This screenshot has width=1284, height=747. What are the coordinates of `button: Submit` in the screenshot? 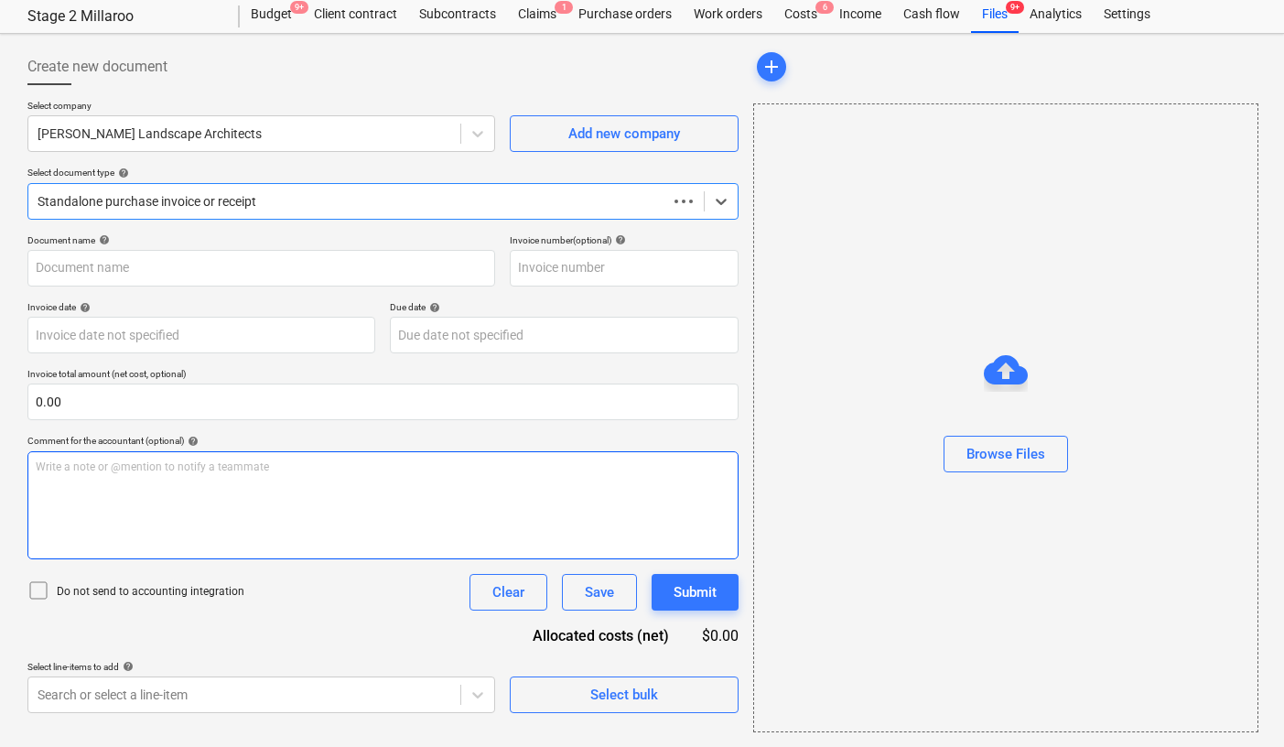 It's located at (695, 592).